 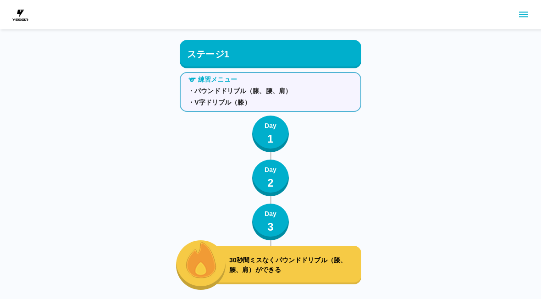 I want to click on p: ステージ1, so click(x=208, y=54).